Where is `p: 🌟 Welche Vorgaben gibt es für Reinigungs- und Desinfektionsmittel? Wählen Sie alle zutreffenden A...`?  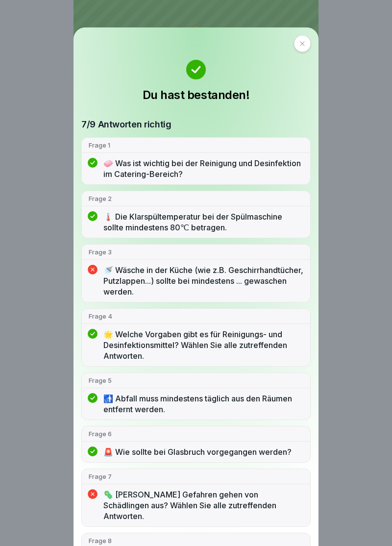
p: 🌟 Welche Vorgaben gibt es für Reinigungs- und Desinfektionsmittel? Wählen Sie alle zutreffenden A... is located at coordinates (204, 345).